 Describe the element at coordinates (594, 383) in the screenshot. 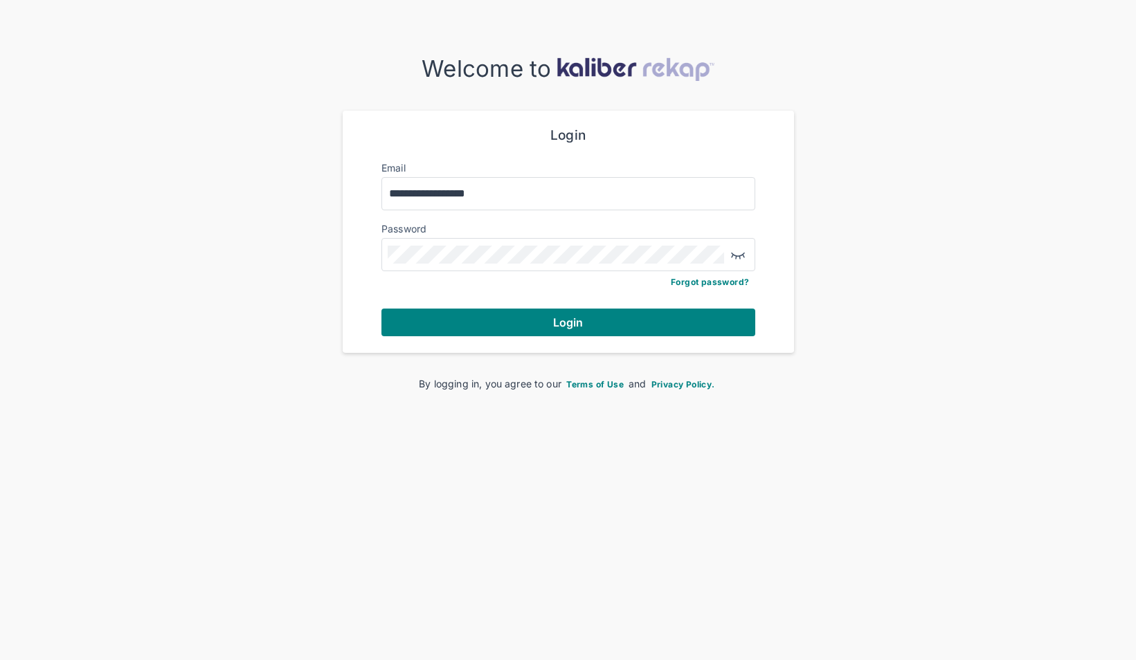

I see `a: Terms of Use` at that location.